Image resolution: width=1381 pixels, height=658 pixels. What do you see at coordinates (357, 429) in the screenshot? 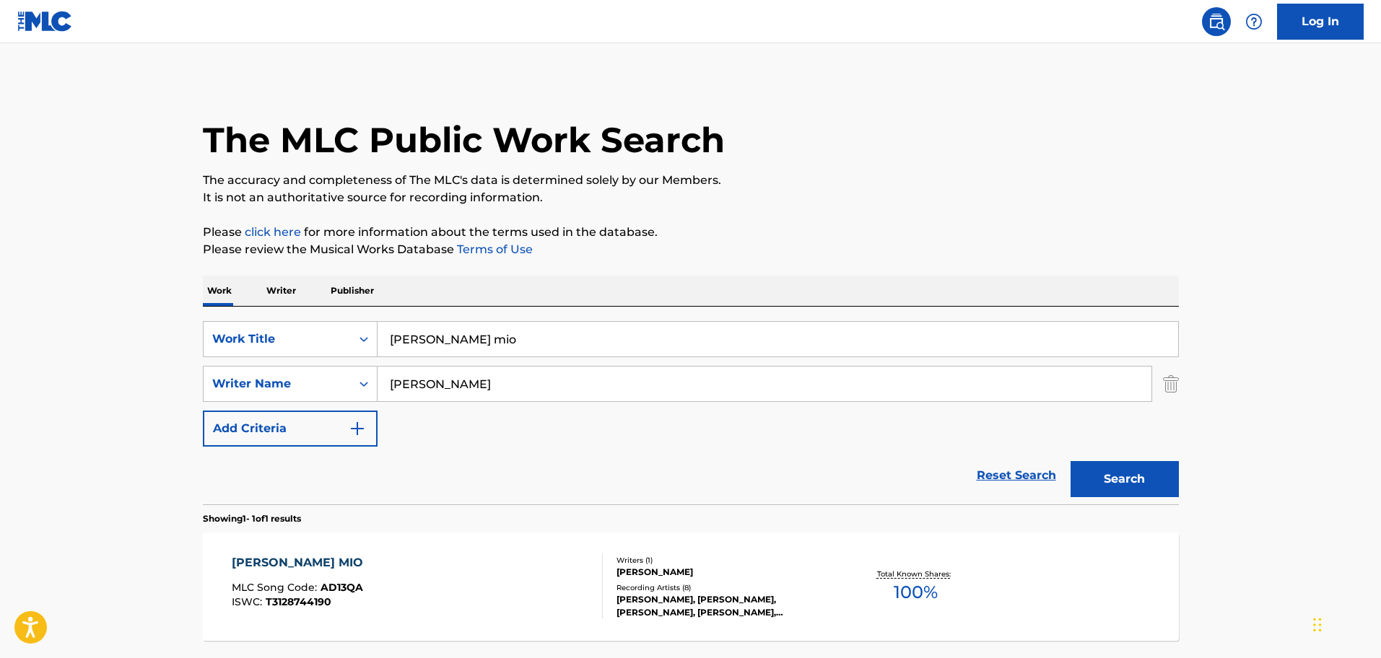
I see `img: 9d2ae6d4665cec9f34b9.svg` at bounding box center [357, 429].